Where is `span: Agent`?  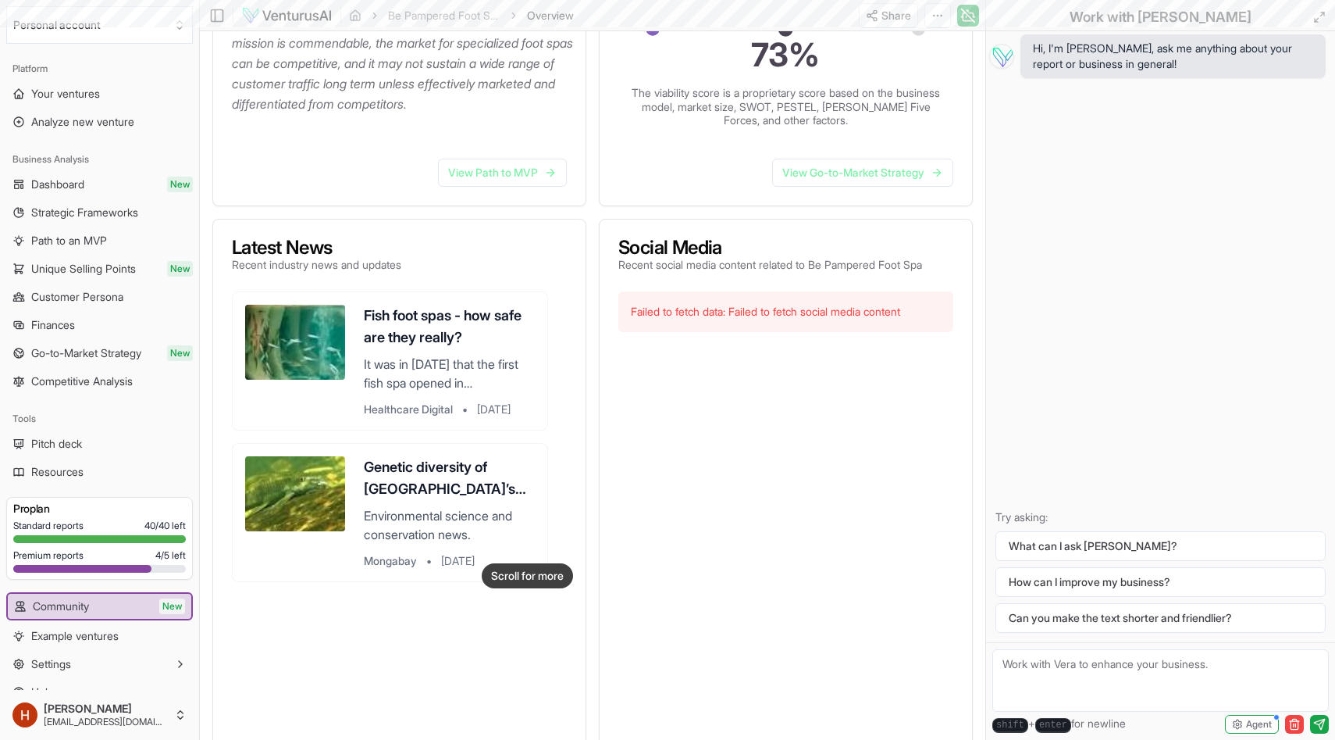 span: Agent is located at coordinates (1259, 724).